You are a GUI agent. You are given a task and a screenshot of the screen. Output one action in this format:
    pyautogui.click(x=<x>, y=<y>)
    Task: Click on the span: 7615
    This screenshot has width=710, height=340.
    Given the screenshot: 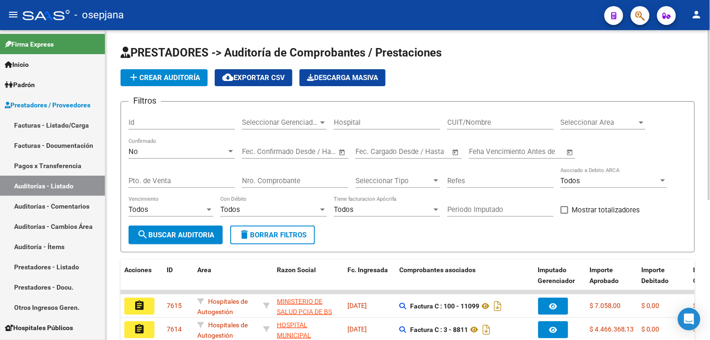 What is the action you would take?
    pyautogui.click(x=174, y=306)
    